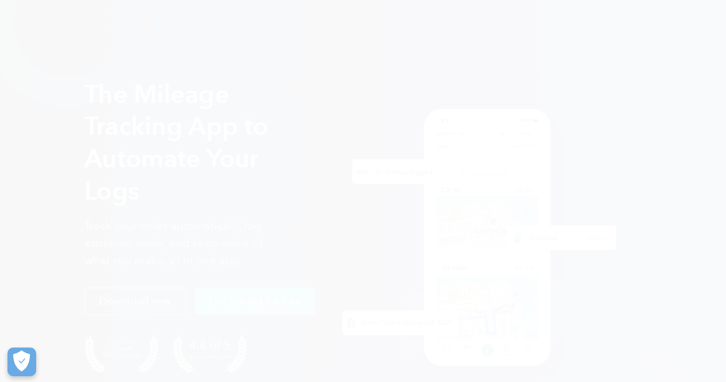  Describe the element at coordinates (122, 353) in the screenshot. I see `img: Badge for Featured by Apple Best New Apps` at that location.